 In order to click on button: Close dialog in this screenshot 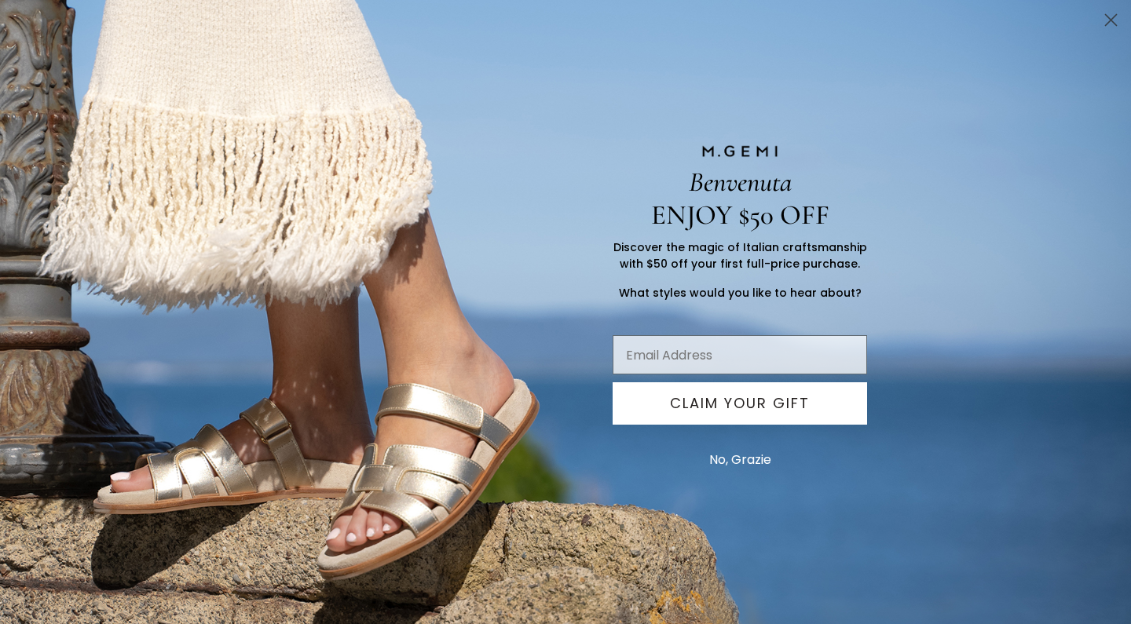, I will do `click(1111, 20)`.